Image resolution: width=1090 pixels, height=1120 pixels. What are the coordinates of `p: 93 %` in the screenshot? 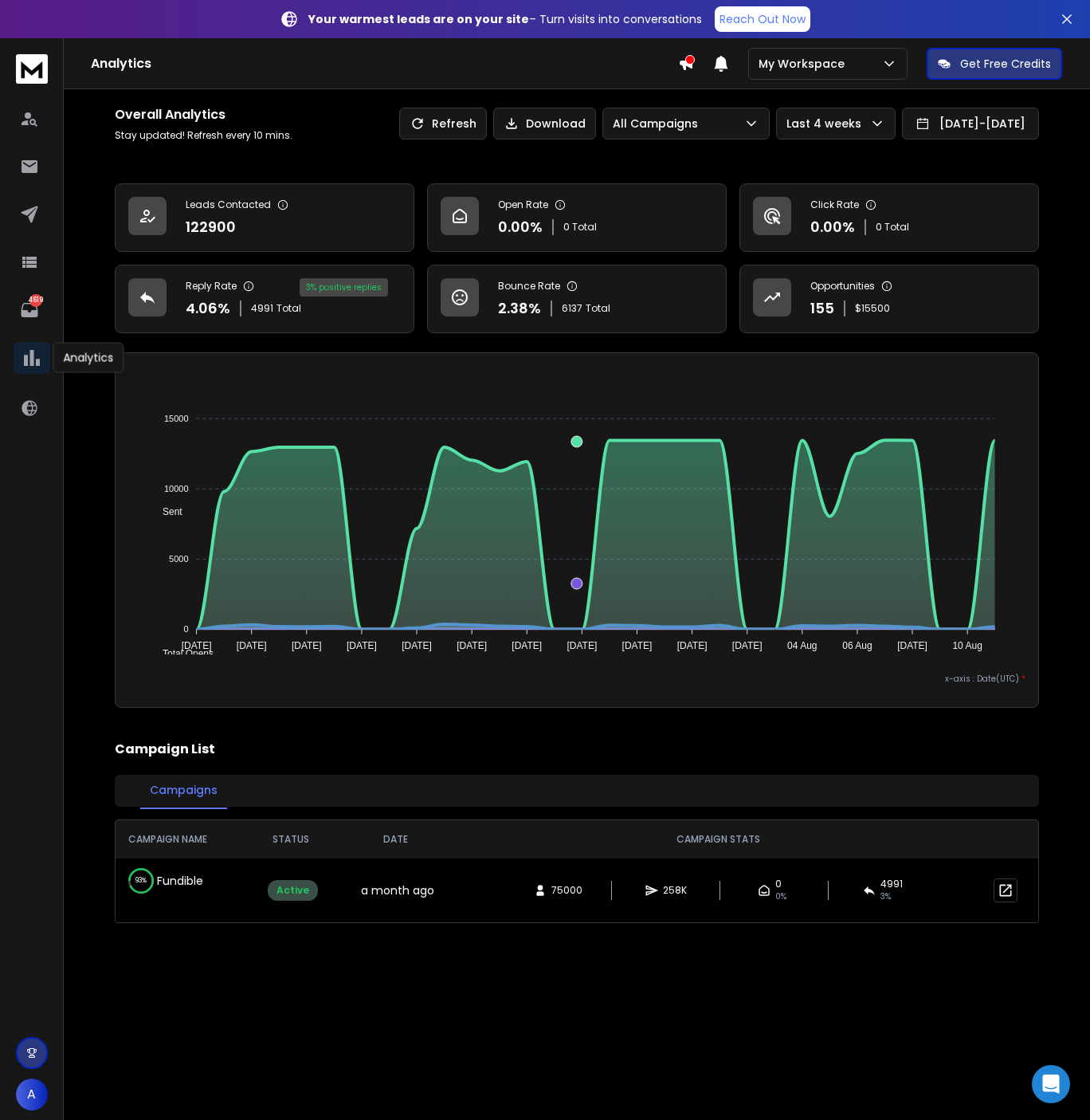 It's located at (141, 880).